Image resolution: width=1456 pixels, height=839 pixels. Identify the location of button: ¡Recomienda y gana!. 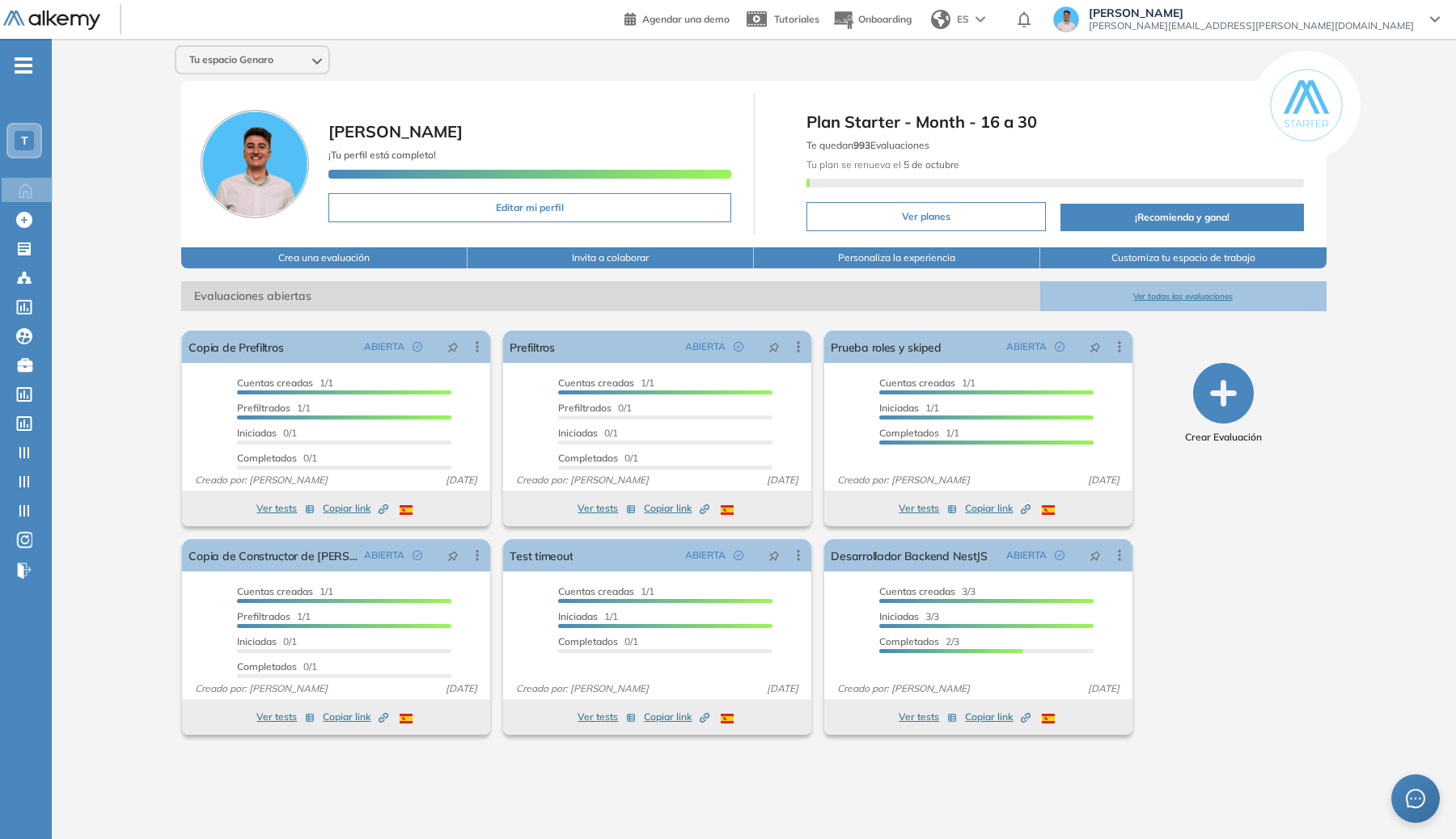
(1182, 218).